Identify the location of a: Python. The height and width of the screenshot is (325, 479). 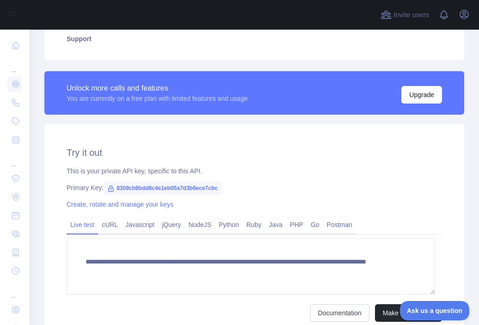
(229, 225).